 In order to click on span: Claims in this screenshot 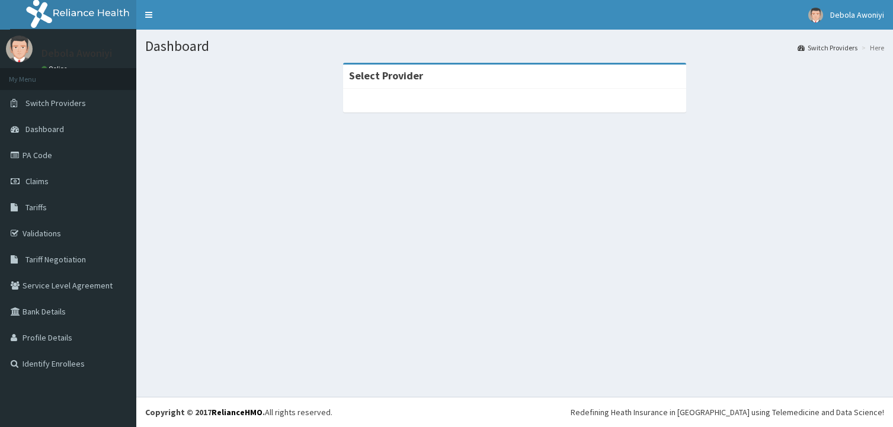, I will do `click(37, 181)`.